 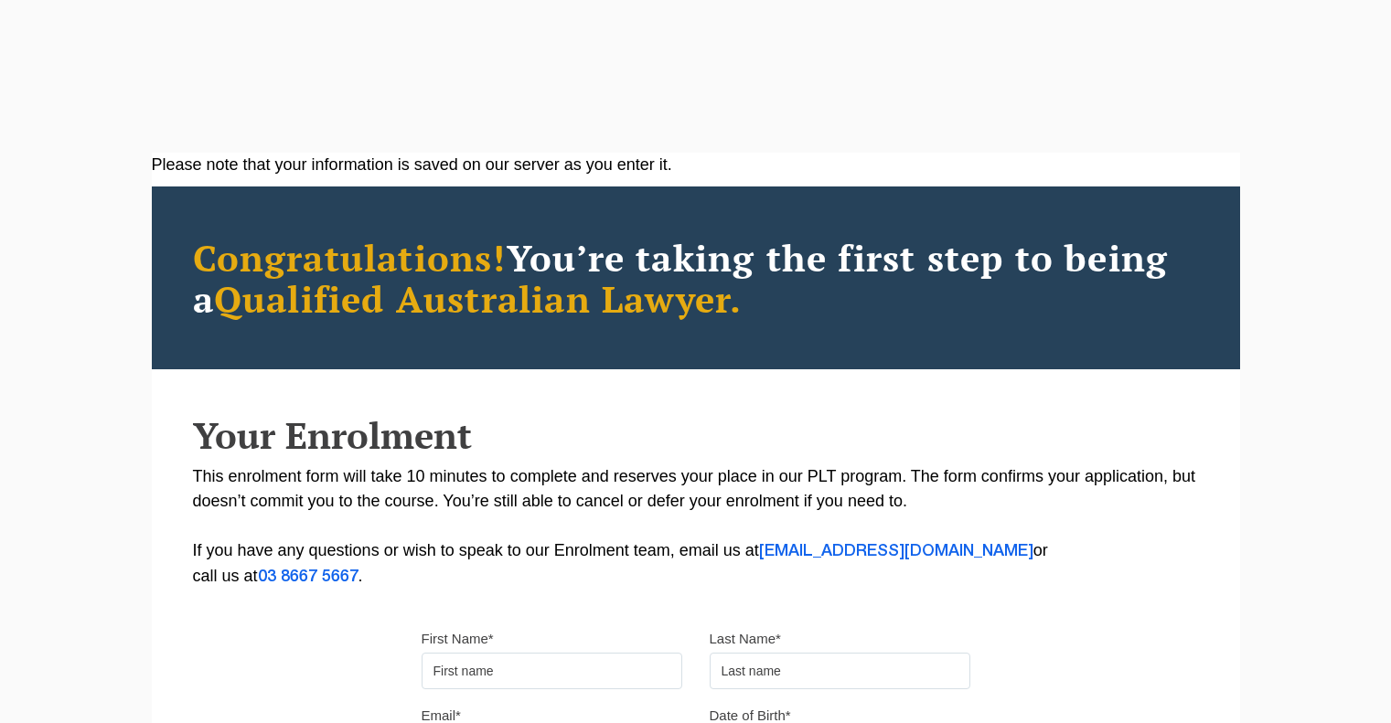 I want to click on label: Last Name*, so click(x=745, y=639).